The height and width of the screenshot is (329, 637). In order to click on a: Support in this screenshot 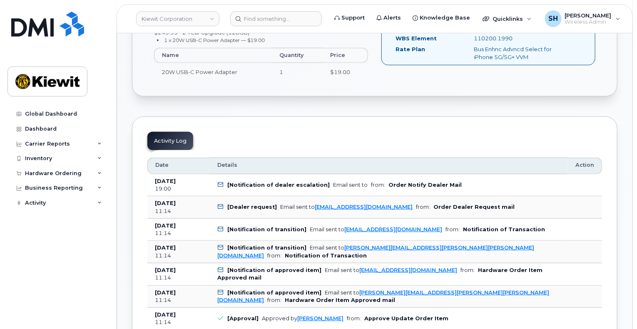, I will do `click(349, 18)`.